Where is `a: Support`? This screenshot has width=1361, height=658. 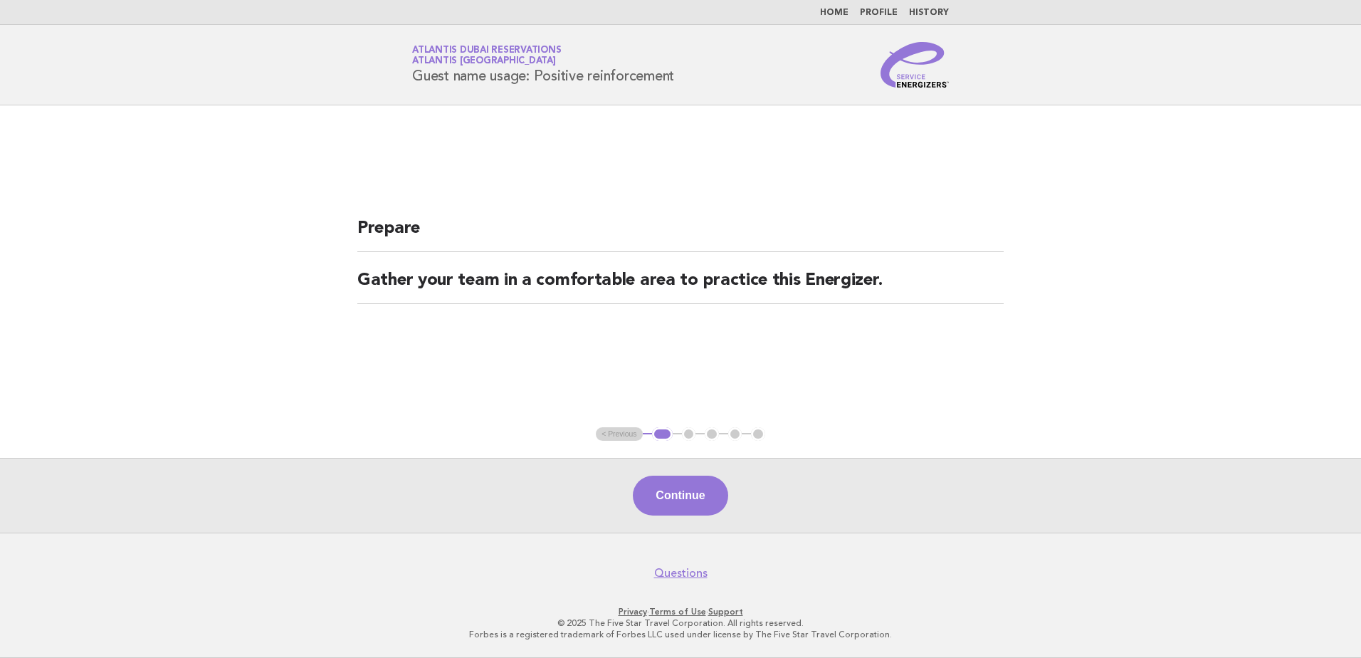
a: Support is located at coordinates (725, 611).